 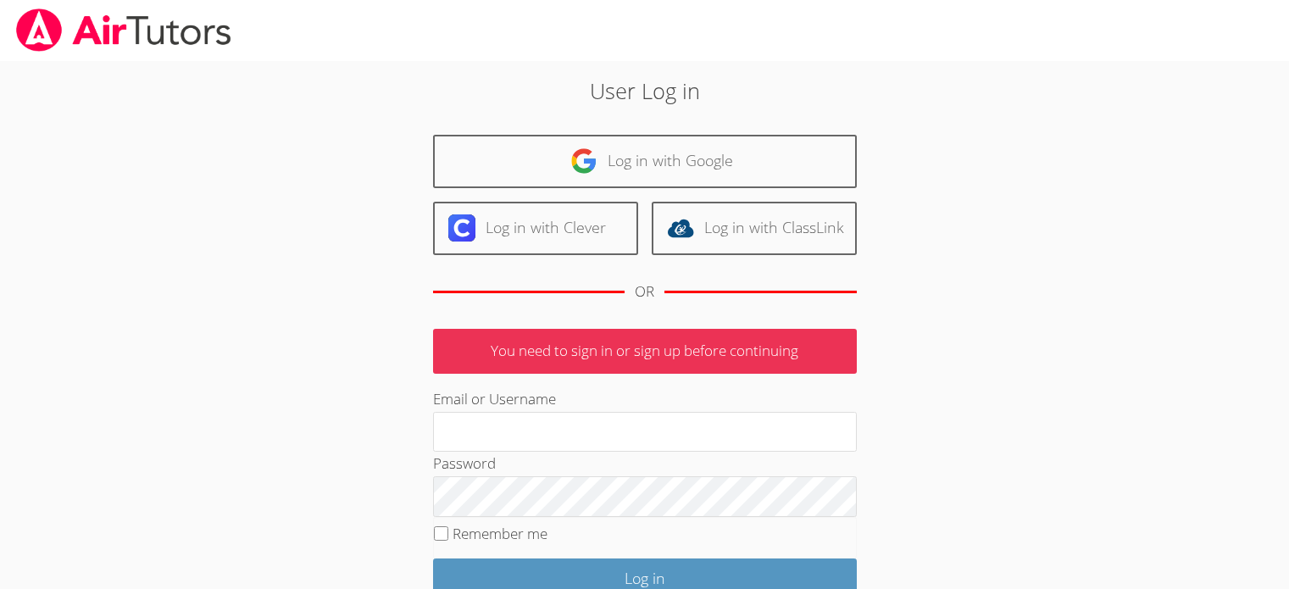 I want to click on h2: User Log in, so click(x=644, y=91).